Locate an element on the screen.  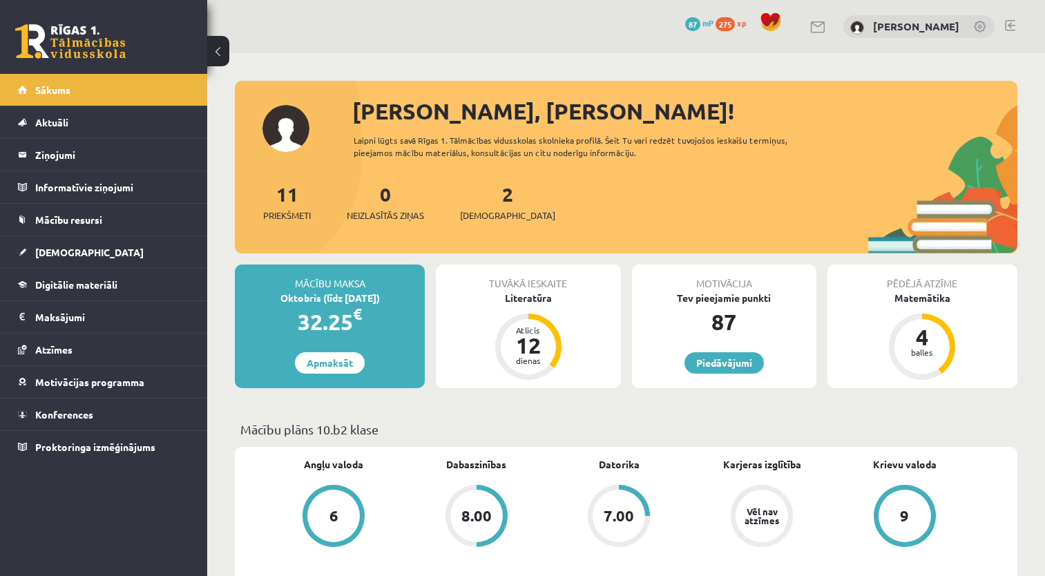
div: 7.00 is located at coordinates (619, 516).